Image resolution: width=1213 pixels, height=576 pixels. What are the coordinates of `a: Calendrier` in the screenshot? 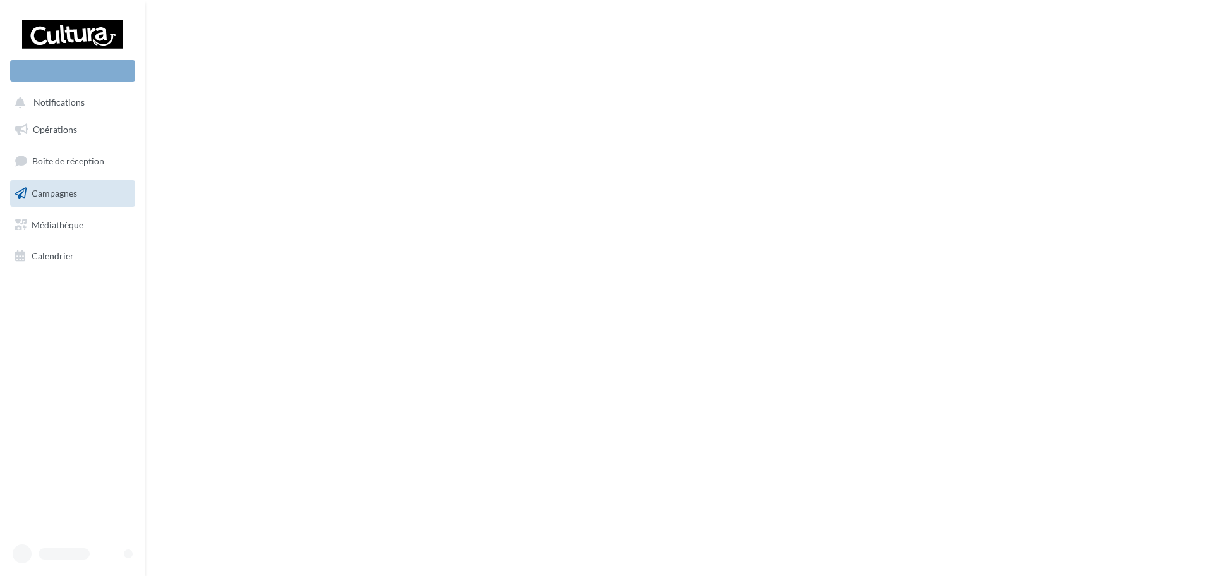 It's located at (73, 256).